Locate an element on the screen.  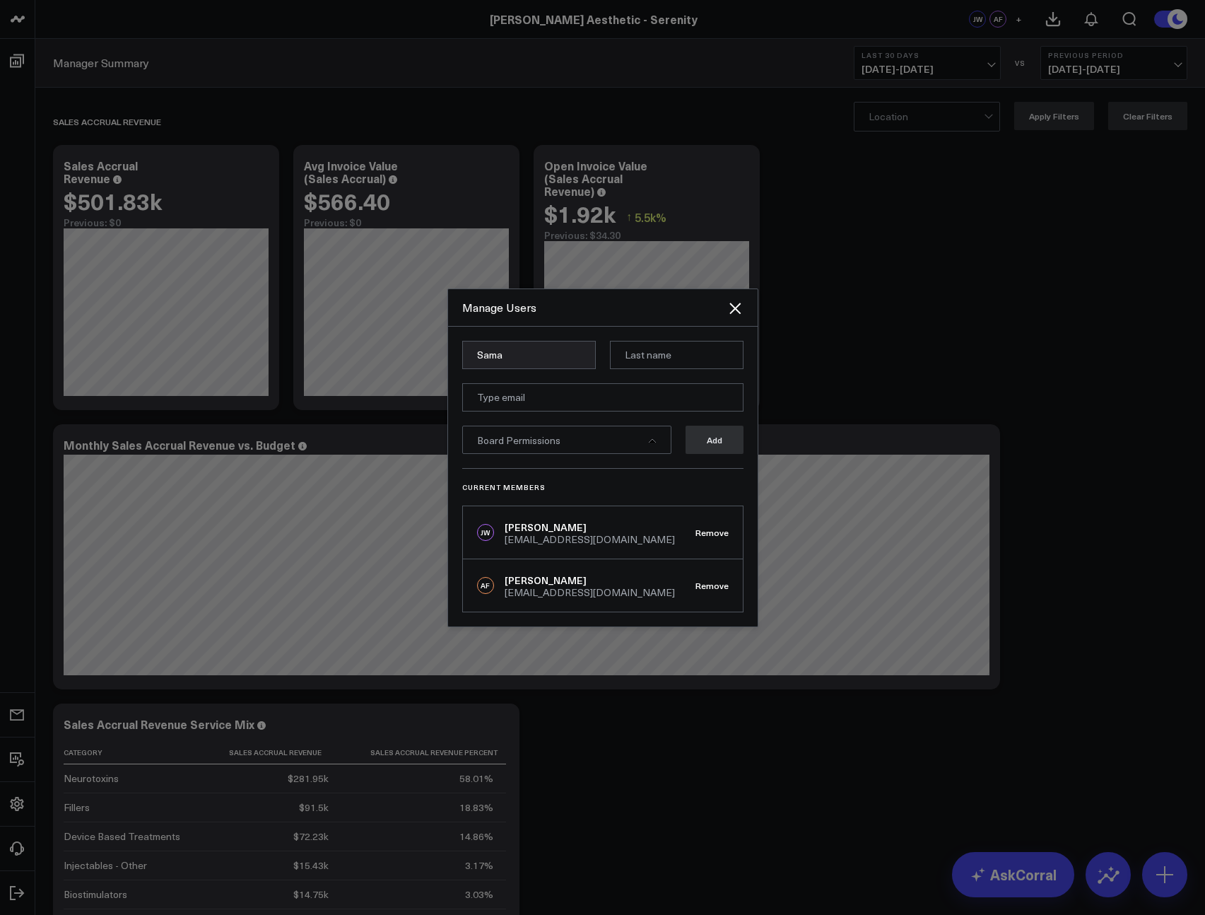
input: Last name is located at coordinates (677, 355).